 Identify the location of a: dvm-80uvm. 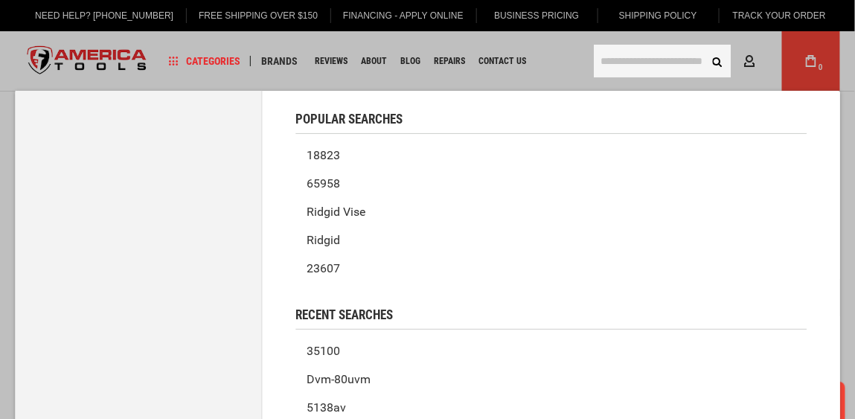
(551, 380).